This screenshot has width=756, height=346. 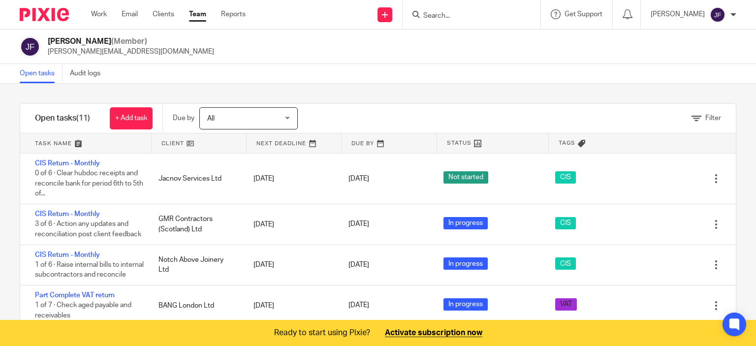 What do you see at coordinates (714, 118) in the screenshot?
I see `span: Filter` at bounding box center [714, 118].